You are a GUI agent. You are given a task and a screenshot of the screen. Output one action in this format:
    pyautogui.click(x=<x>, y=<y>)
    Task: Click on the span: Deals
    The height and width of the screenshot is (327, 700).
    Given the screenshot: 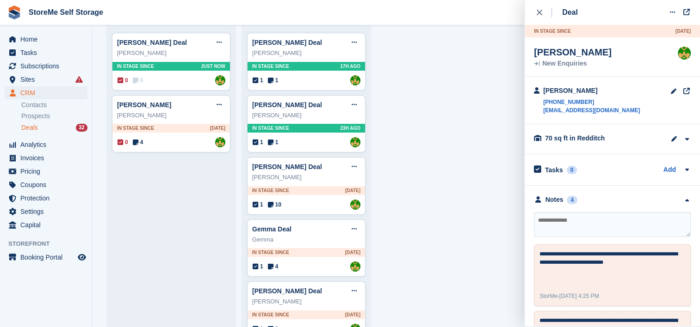 What is the action you would take?
    pyautogui.click(x=30, y=128)
    